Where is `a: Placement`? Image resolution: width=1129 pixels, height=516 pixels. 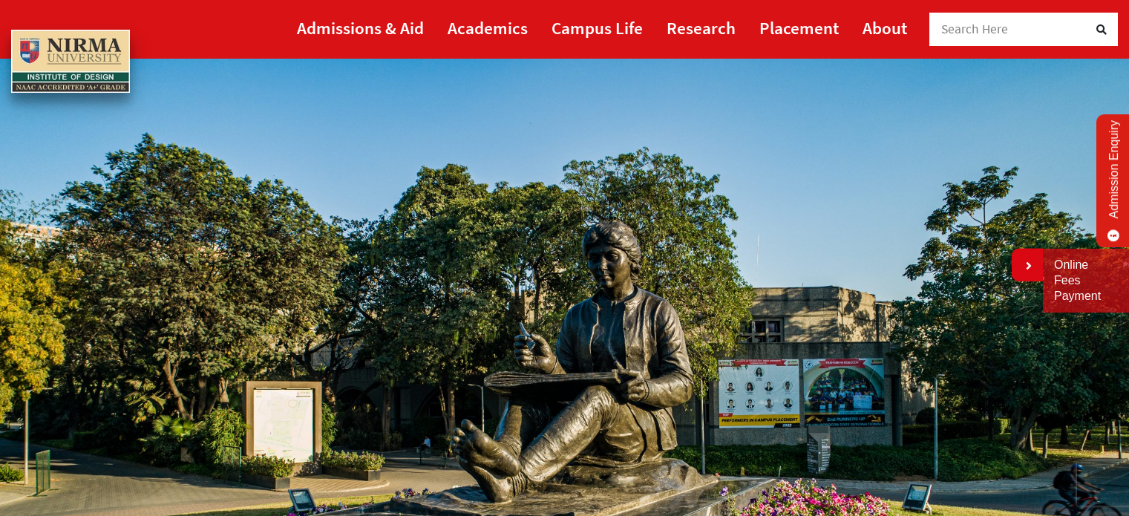
a: Placement is located at coordinates (799, 27).